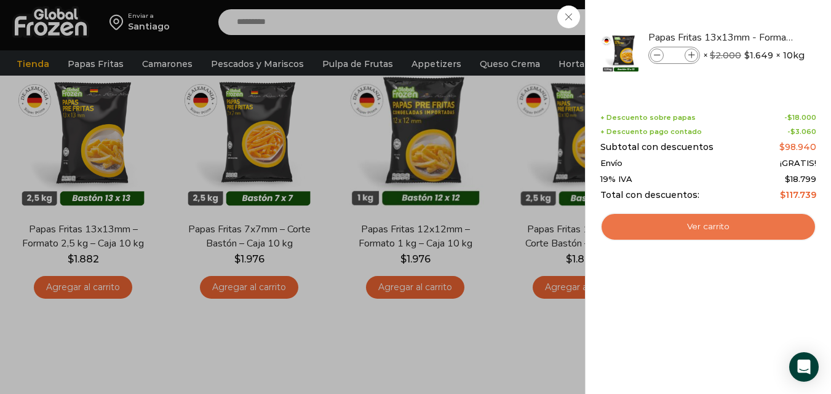 The image size is (831, 394). Describe the element at coordinates (804, 367) in the screenshot. I see `div: Open Intercom Messenger` at that location.